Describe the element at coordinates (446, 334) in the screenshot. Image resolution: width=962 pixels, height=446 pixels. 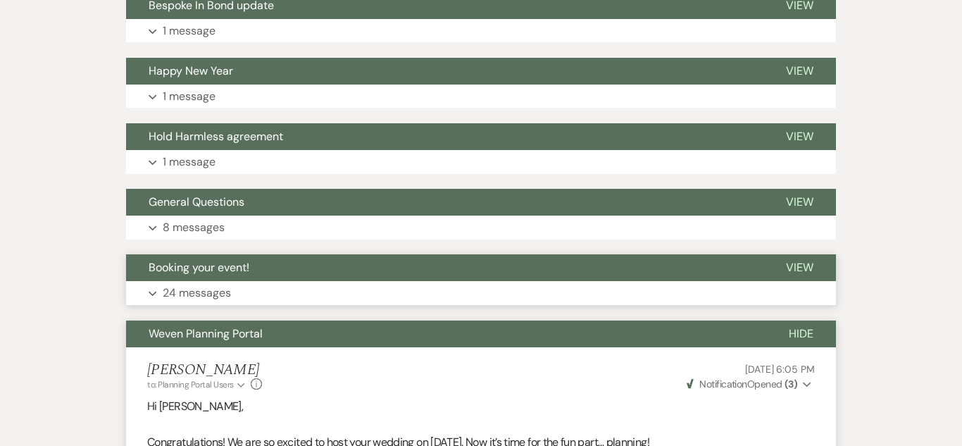
I see `button: Weven Planning Portal` at that location.